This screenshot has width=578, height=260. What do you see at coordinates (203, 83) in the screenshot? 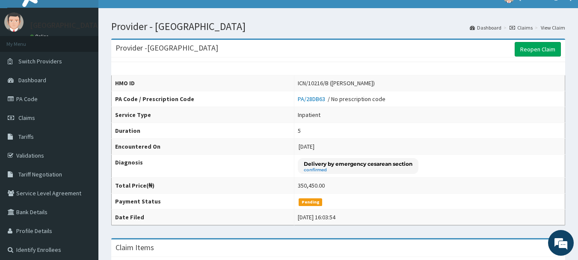
I see `th: HMO ID` at bounding box center [203, 83].